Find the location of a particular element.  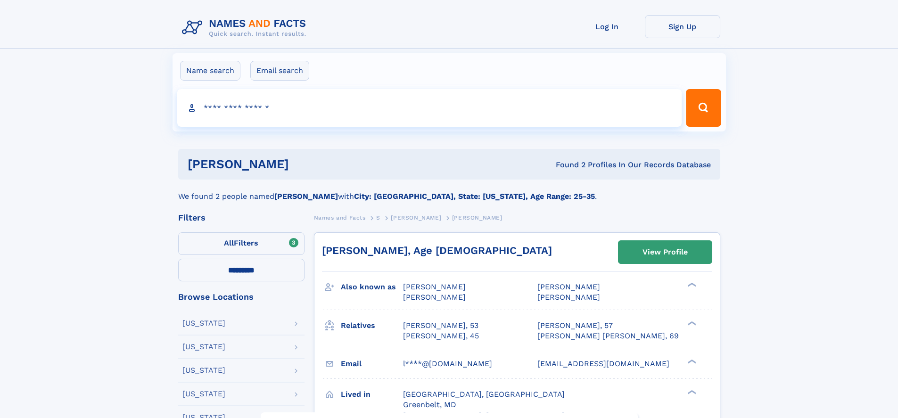

img: Logo Names and Facts is located at coordinates (246, 28).